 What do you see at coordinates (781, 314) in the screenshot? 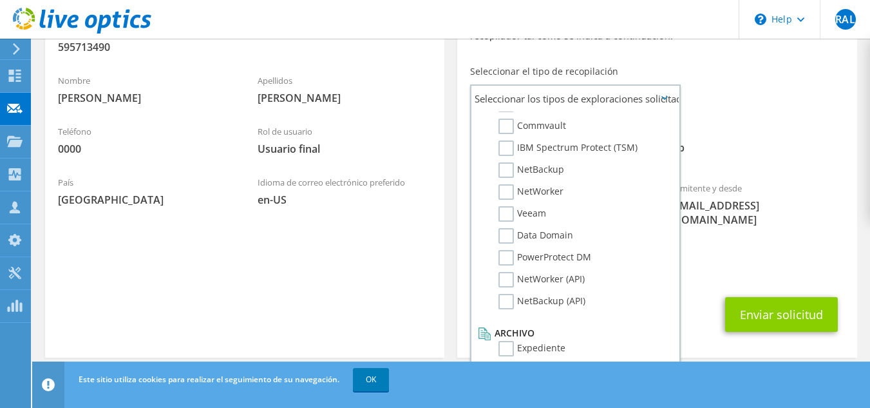
I see `button: Enviar solicitud` at bounding box center [781, 314].